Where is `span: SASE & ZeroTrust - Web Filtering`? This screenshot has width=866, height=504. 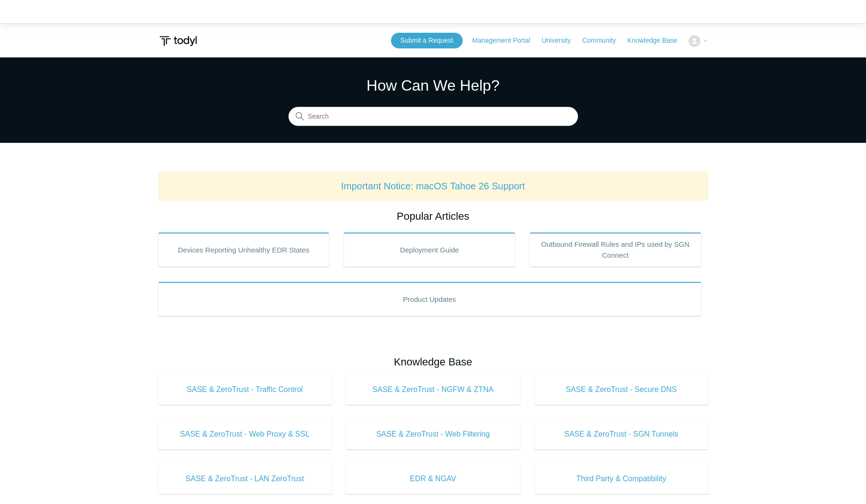
span: SASE & ZeroTrust - Web Filtering is located at coordinates (433, 434).